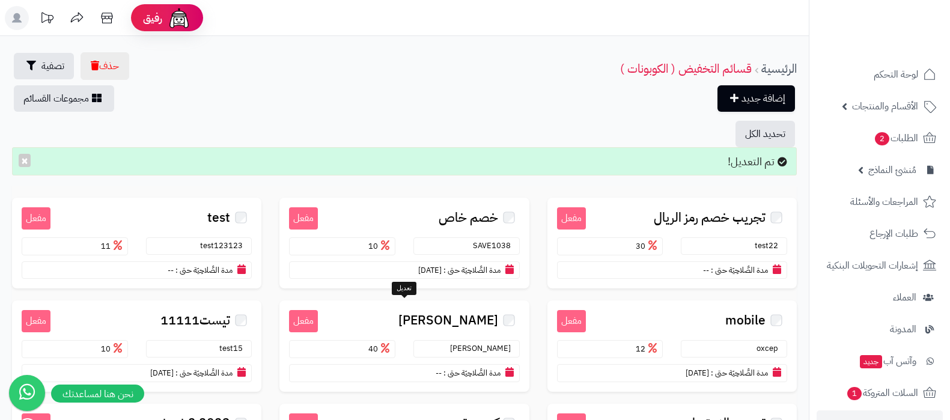 This screenshot has height=420, width=950. Describe the element at coordinates (686, 69) in the screenshot. I see `a: قسائم التخفيض ( الكوبونات )` at that location.